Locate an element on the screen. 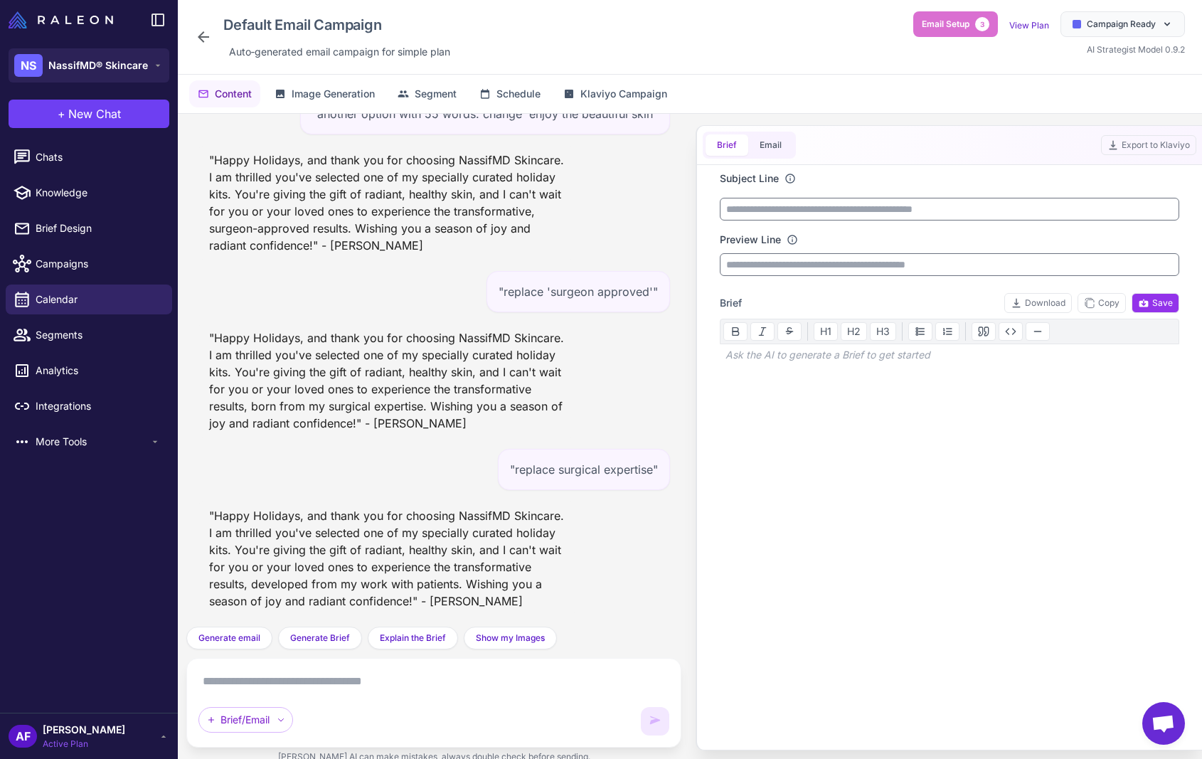 This screenshot has width=1202, height=759. button: +New Chat is located at coordinates (89, 114).